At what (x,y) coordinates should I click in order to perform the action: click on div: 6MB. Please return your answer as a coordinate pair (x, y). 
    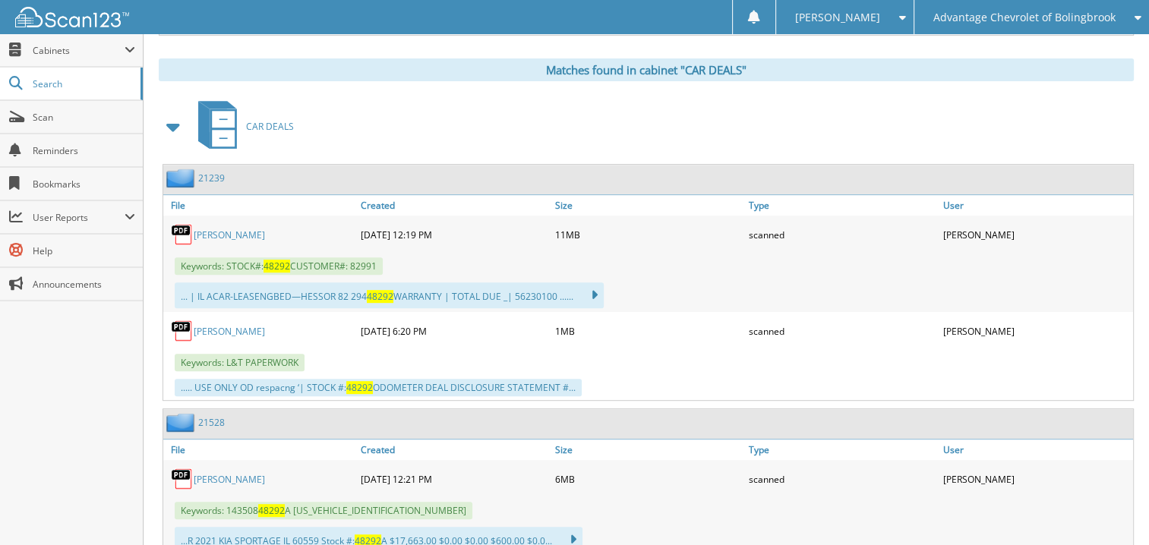
    Looking at the image, I should click on (648, 479).